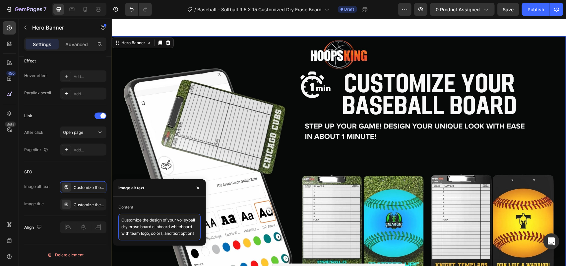  Describe the element at coordinates (26, 9) in the screenshot. I see `button: 7` at that location.